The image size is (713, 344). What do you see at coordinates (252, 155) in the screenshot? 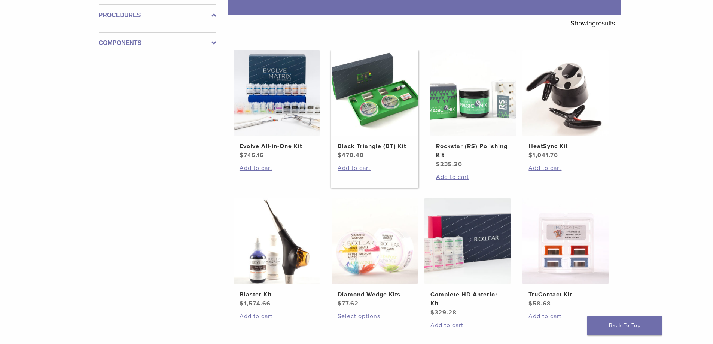
I see `bdi: 745.16` at bounding box center [252, 155].